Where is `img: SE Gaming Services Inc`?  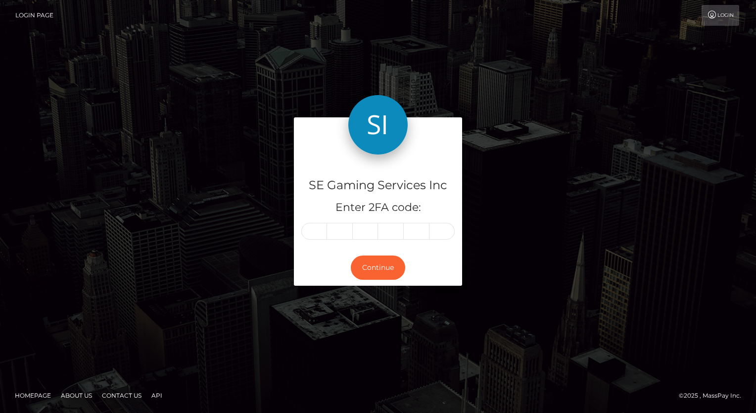 img: SE Gaming Services Inc is located at coordinates (378, 125).